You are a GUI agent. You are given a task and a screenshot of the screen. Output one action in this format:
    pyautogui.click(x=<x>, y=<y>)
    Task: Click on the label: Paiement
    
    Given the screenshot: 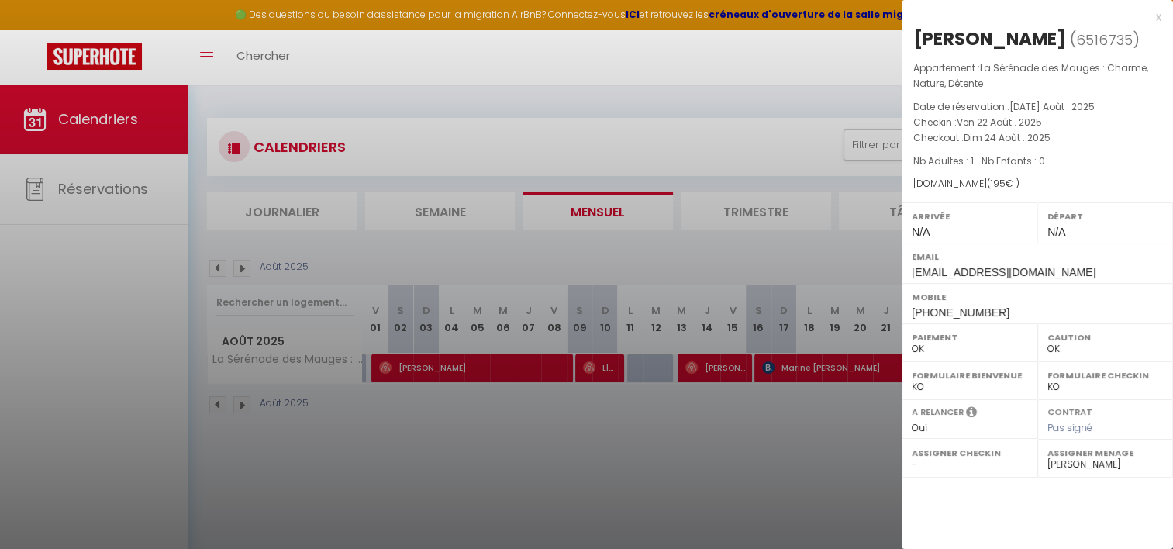 What is the action you would take?
    pyautogui.click(x=969, y=337)
    